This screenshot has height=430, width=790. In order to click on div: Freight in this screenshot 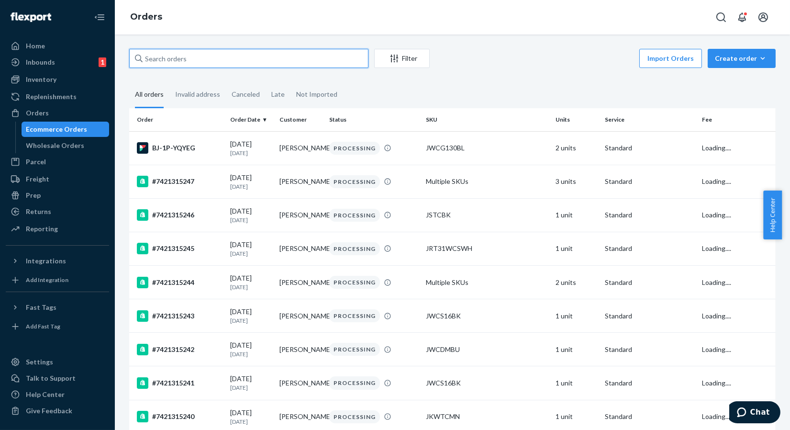, I will do `click(37, 179)`.